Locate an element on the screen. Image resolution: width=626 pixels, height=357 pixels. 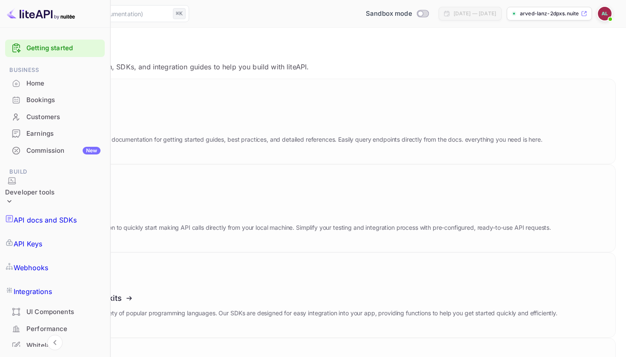
p: Webhooks is located at coordinates (31, 268).